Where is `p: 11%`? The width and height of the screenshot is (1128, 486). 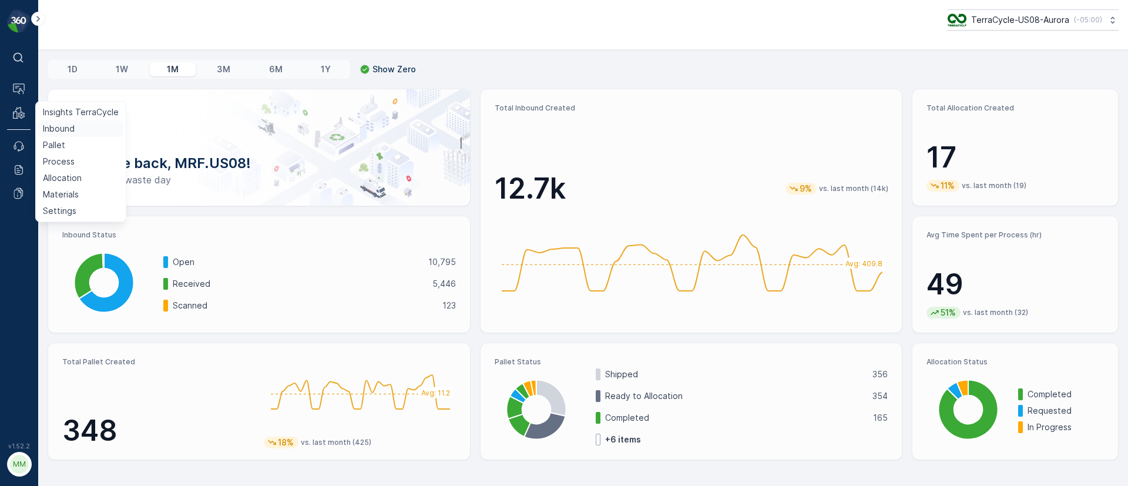 p: 11% is located at coordinates (947, 186).